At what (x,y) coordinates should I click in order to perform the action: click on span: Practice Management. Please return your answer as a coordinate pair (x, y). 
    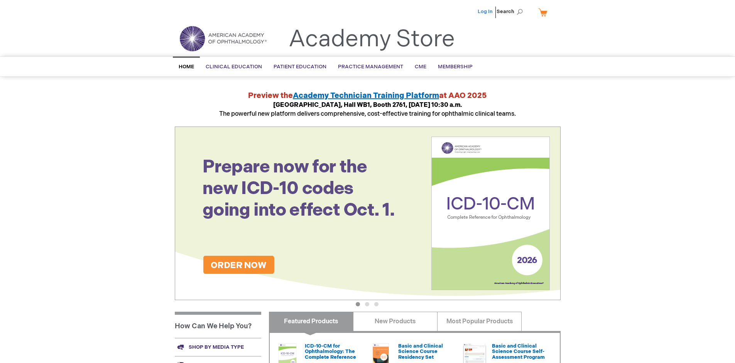
    Looking at the image, I should click on (370, 67).